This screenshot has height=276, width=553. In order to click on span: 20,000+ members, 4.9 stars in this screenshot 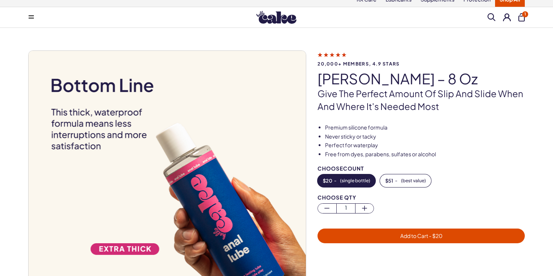, I will do `click(421, 64)`.